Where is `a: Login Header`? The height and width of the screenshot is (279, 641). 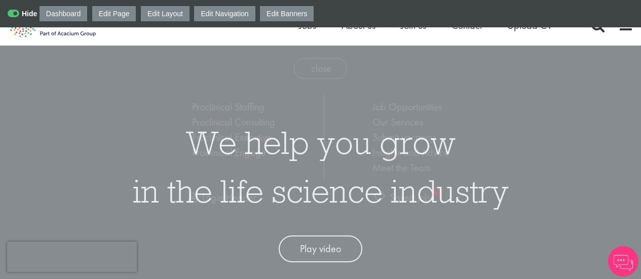 a: Login Header is located at coordinates (222, 198).